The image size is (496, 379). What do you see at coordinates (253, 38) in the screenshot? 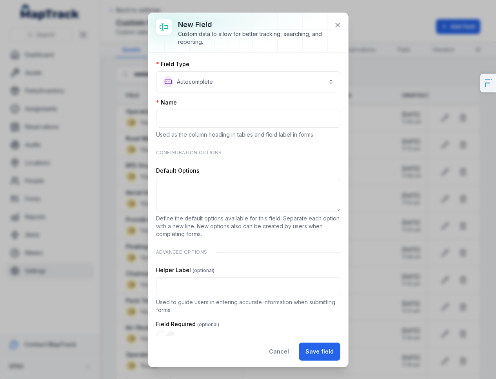
I see `div: Custom data to allow for better tracking, searching, and reporting.` at bounding box center [253, 38].